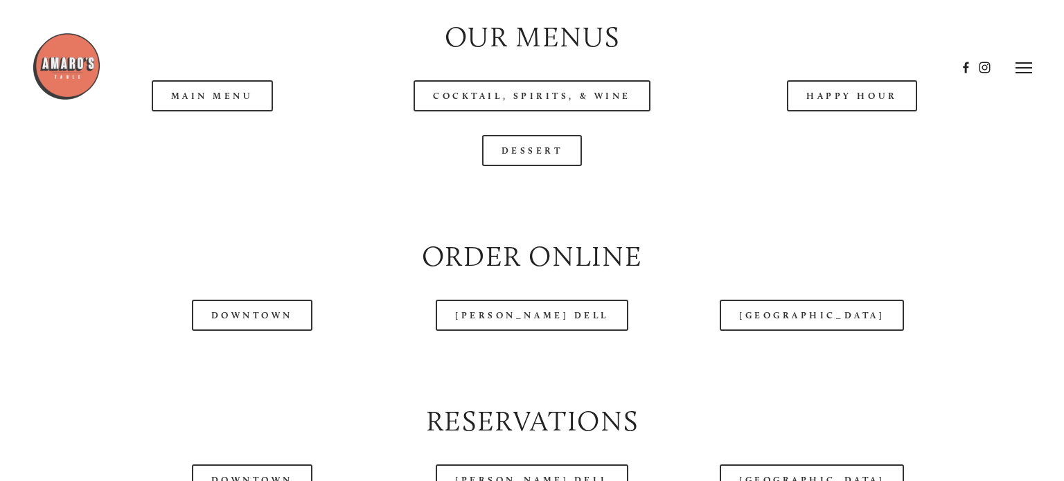 This screenshot has height=481, width=1064. I want to click on h2: Reservations, so click(532, 421).